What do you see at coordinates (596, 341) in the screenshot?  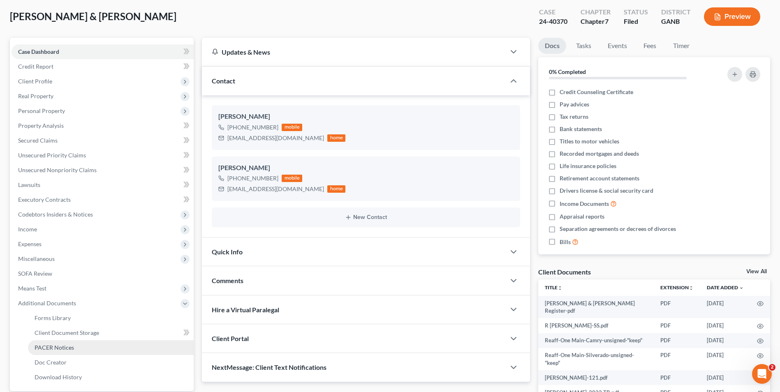 I see `td: Reaff-One Main-Camry-unsigned-"keep"` at bounding box center [596, 341].